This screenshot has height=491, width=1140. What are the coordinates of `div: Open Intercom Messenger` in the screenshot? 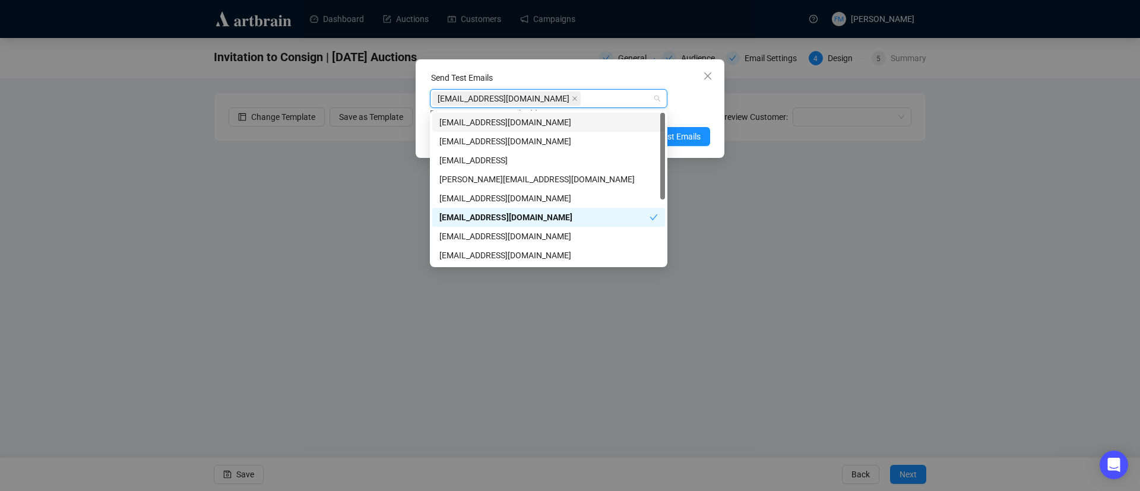 It's located at (1114, 465).